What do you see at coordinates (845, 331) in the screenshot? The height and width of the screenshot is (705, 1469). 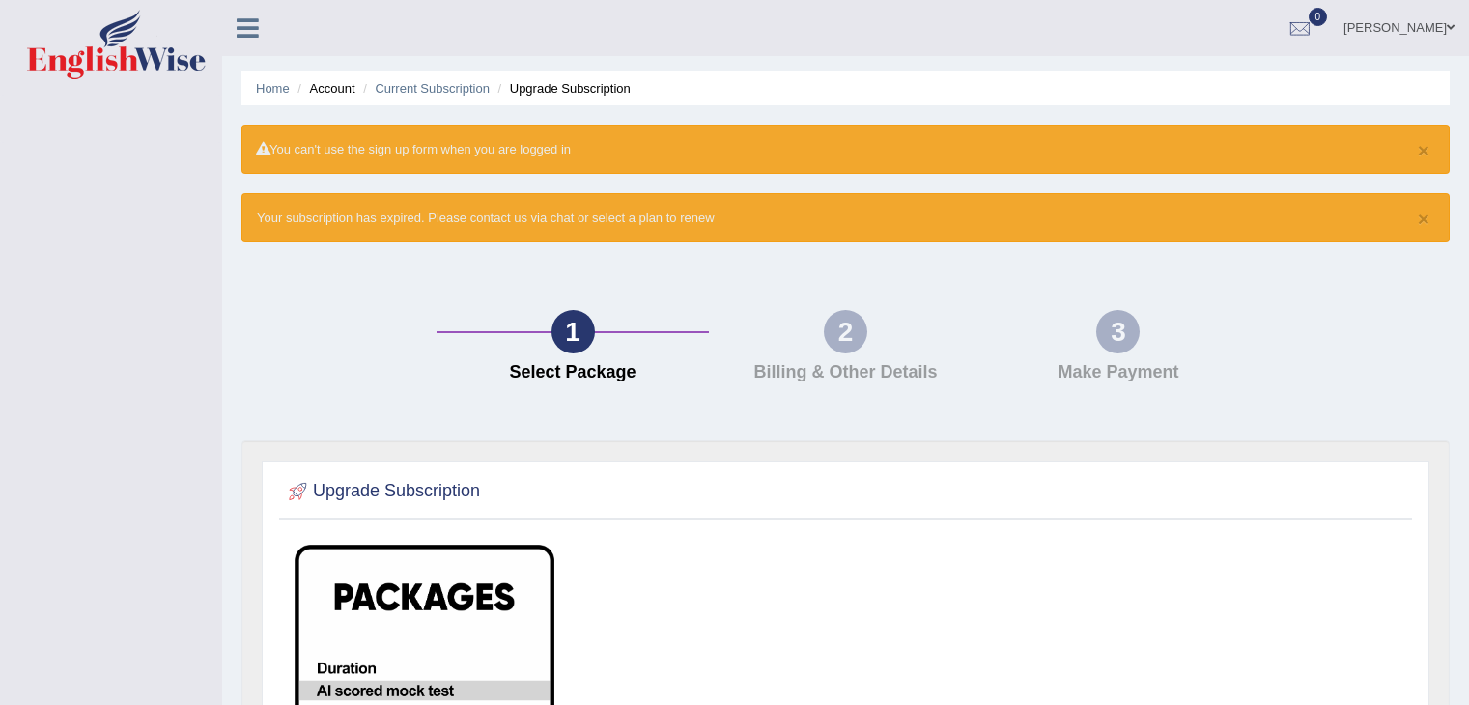 I see `div: 2` at bounding box center [845, 331].